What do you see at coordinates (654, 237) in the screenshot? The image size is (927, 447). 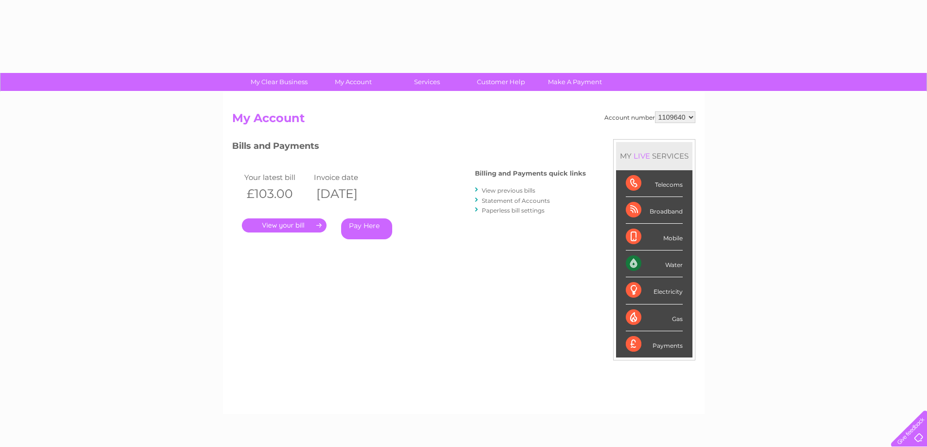 I see `div: Mobile` at bounding box center [654, 237].